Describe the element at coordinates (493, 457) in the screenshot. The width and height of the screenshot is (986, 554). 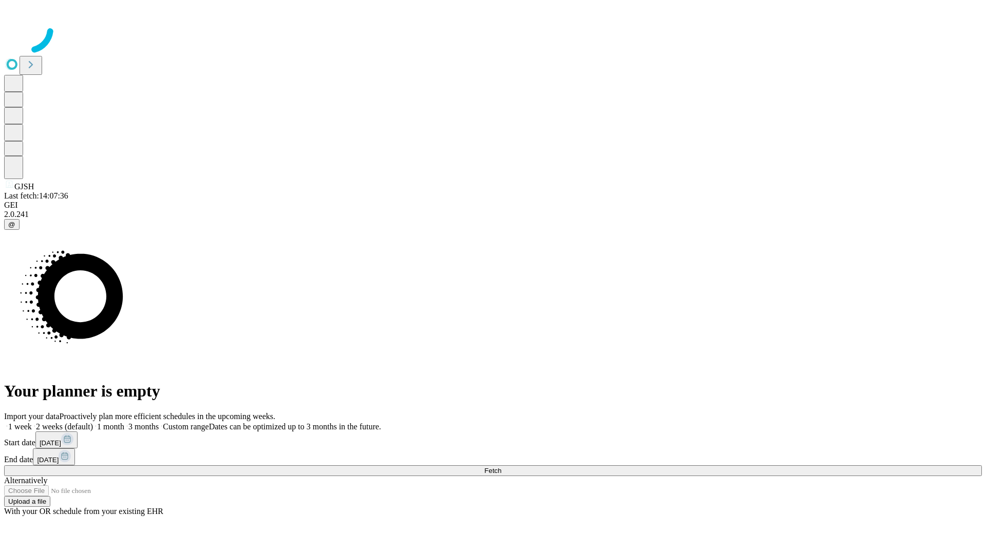
I see `div: End date` at that location.